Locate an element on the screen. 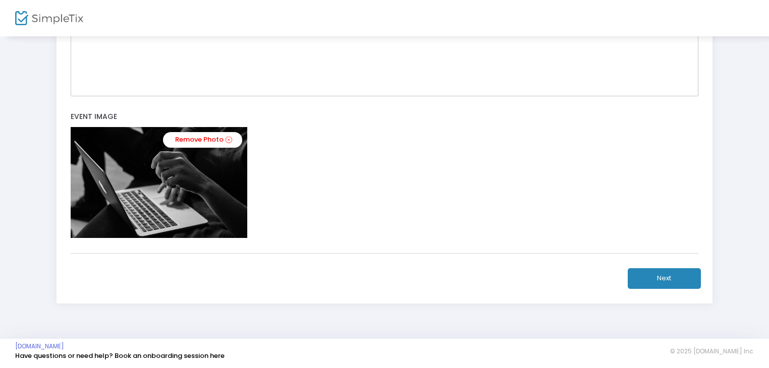 This screenshot has width=769, height=368. span: Event Image is located at coordinates (94, 117).